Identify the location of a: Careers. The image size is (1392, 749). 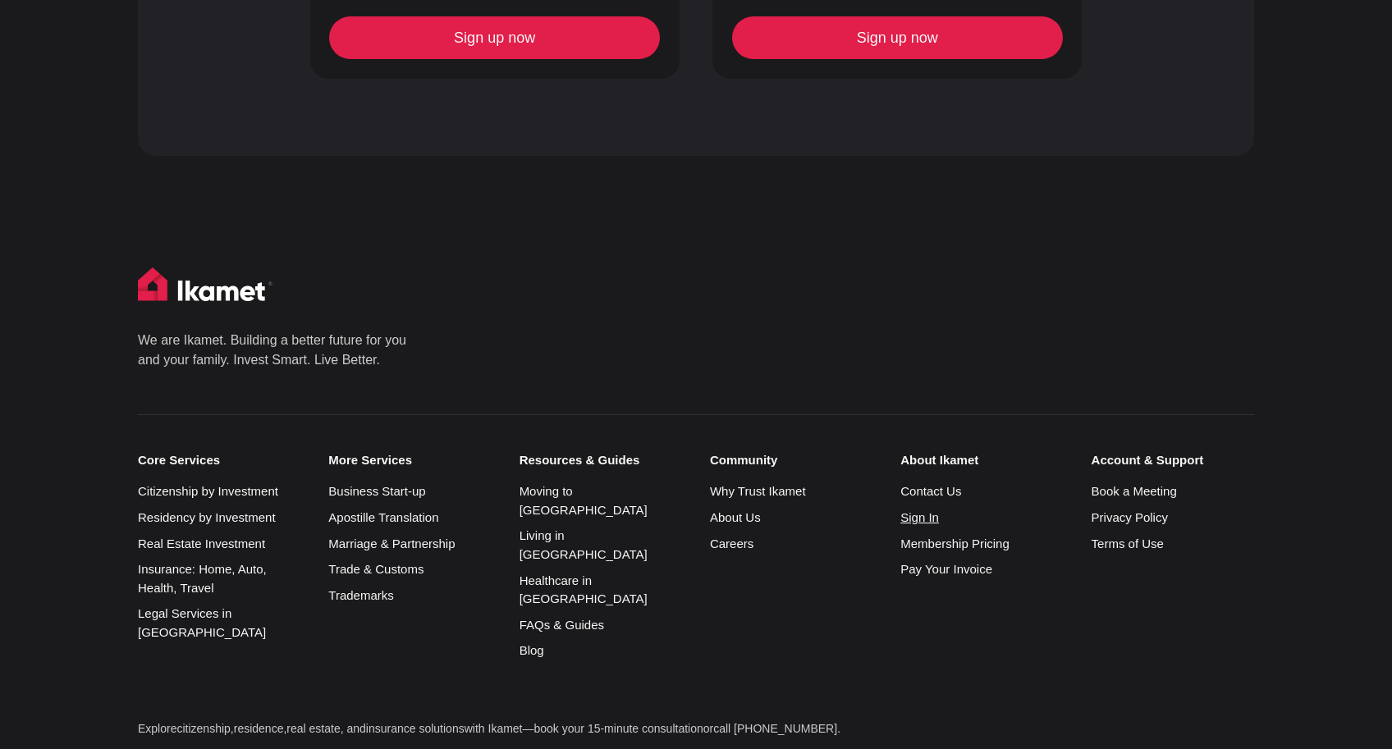
(731, 543).